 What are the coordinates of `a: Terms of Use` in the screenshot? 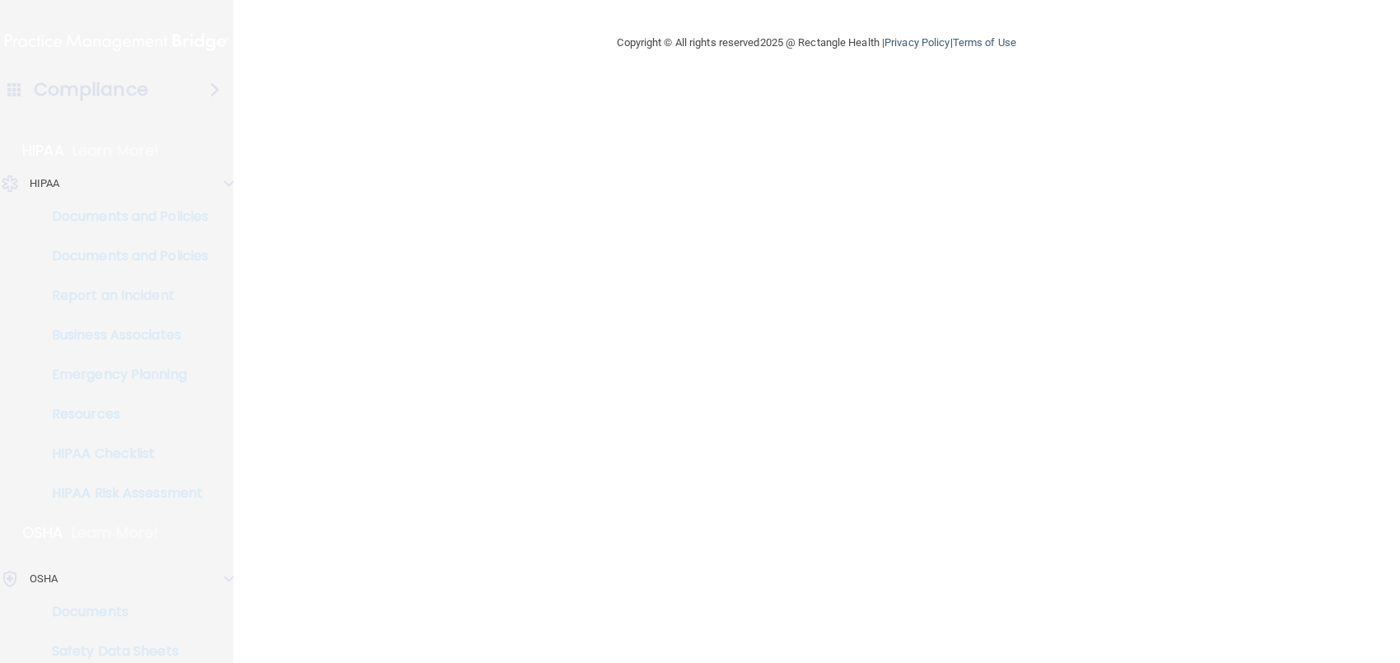 It's located at (984, 42).